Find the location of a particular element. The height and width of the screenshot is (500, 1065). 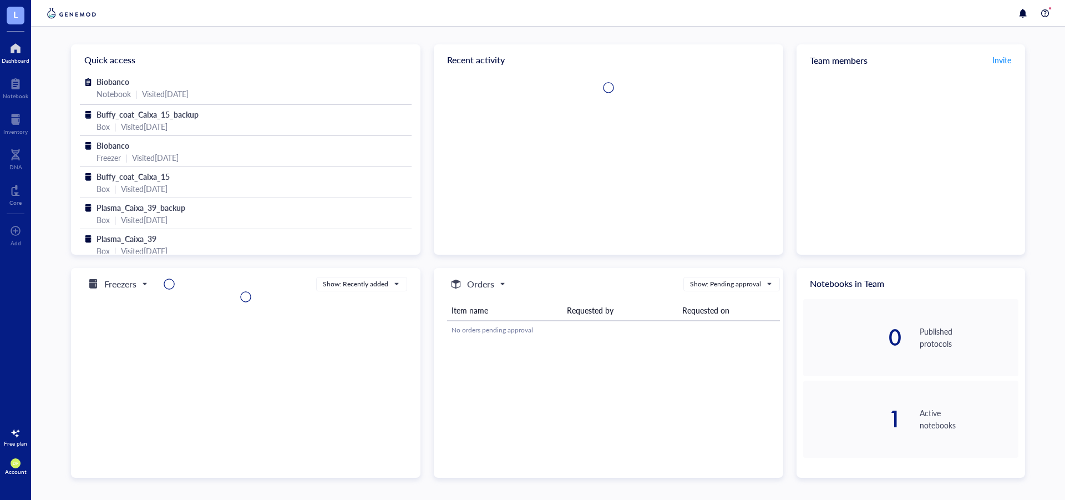

a: Core is located at coordinates (16, 194).